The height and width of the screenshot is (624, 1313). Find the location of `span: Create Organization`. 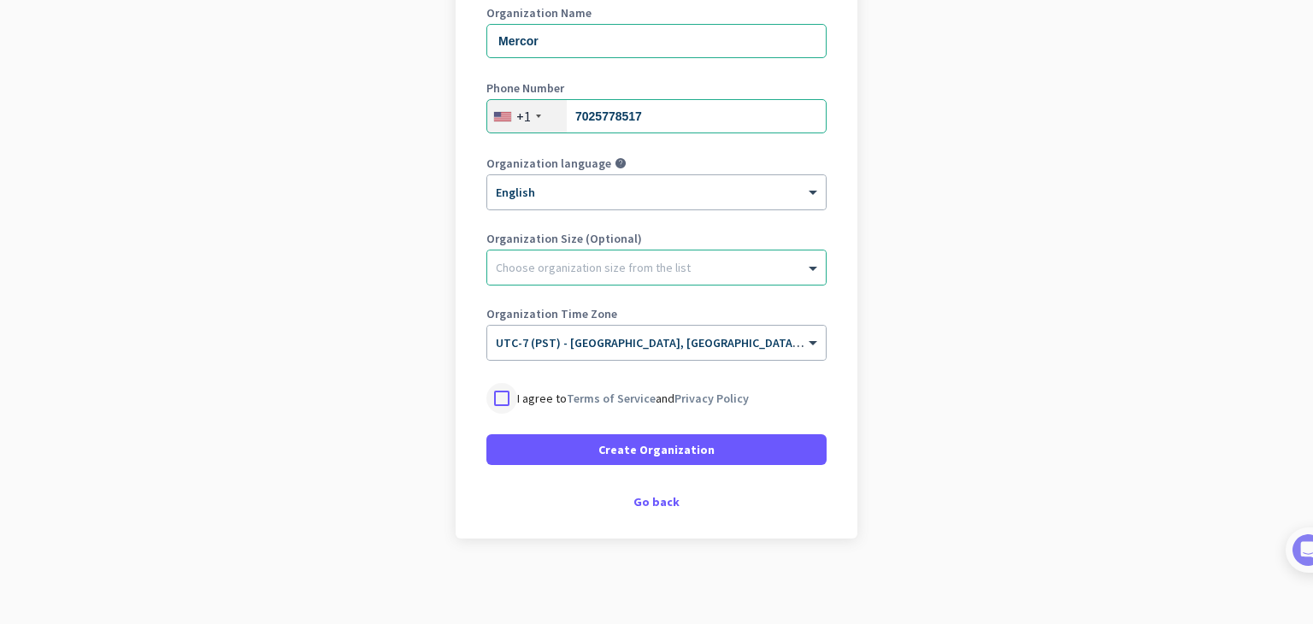

span: Create Organization is located at coordinates (656, 450).